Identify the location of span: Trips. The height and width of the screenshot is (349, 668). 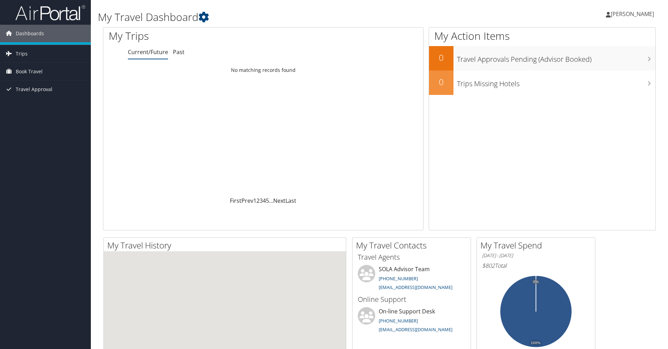
(22, 54).